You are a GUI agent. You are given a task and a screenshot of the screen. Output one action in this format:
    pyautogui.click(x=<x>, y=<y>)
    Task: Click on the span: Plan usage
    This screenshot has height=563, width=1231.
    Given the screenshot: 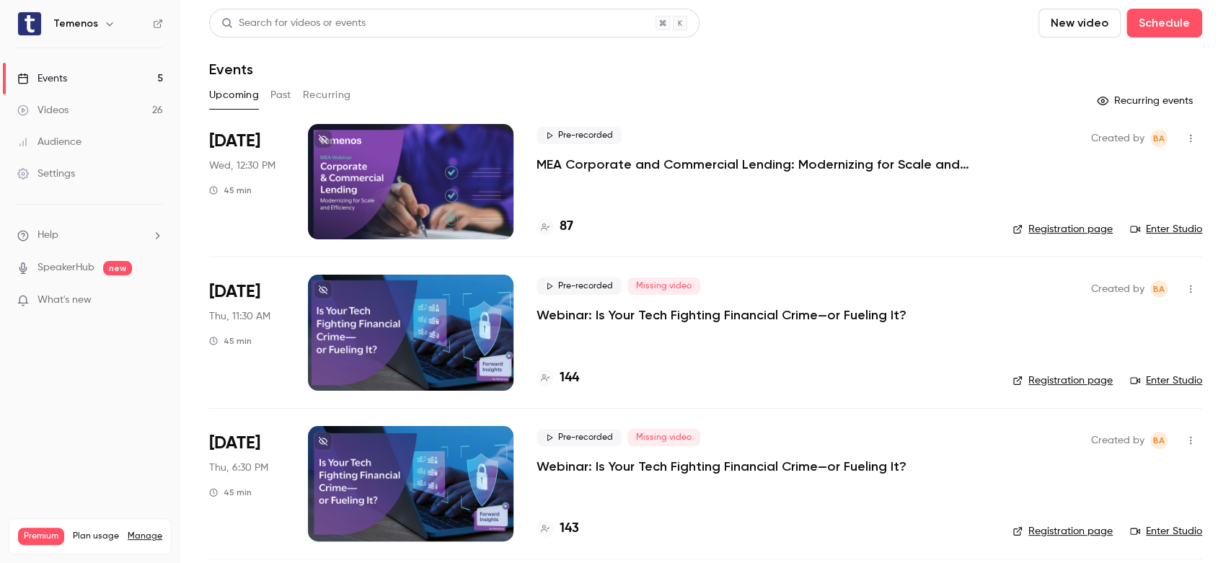 What is the action you would take?
    pyautogui.click(x=96, y=536)
    